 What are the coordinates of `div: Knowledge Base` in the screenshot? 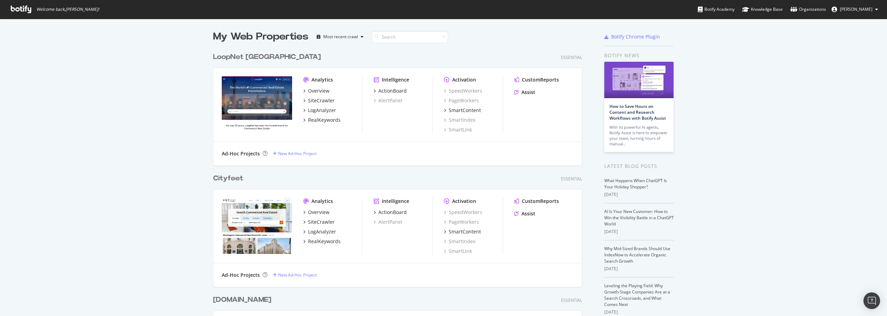 It's located at (762, 9).